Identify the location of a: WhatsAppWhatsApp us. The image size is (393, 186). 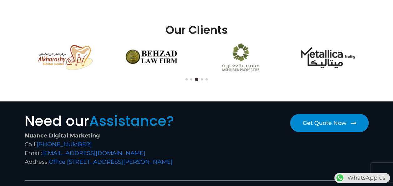
(362, 177).